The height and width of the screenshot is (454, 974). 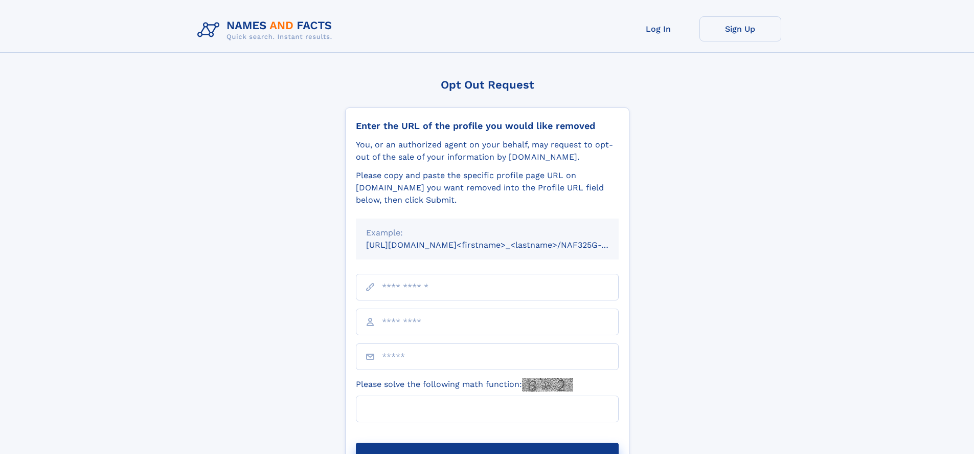 I want to click on label: Please solve the following math function:, so click(x=464, y=385).